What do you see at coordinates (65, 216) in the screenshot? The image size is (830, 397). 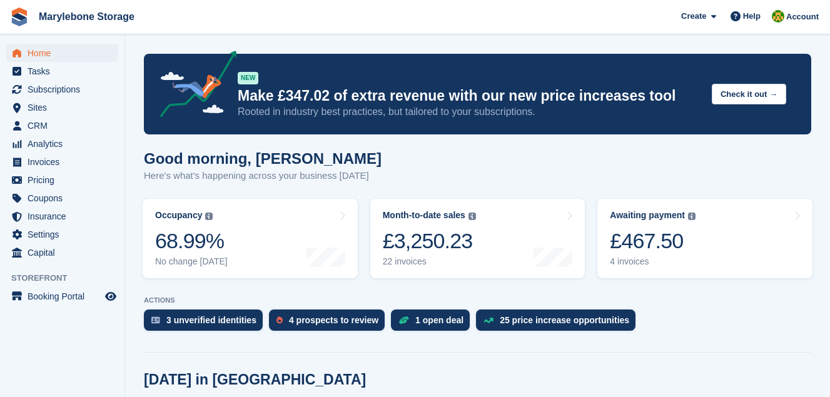 I see `span: Insurance` at bounding box center [65, 216].